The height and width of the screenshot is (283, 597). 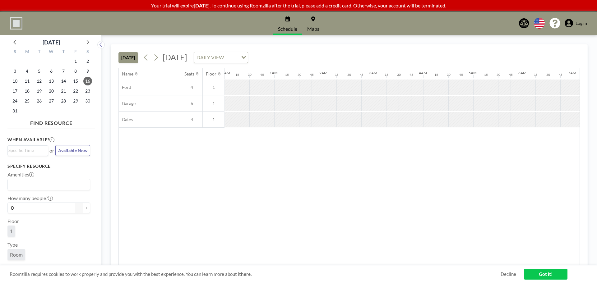 What do you see at coordinates (373, 73) in the screenshot?
I see `div: 3AM` at bounding box center [373, 73].